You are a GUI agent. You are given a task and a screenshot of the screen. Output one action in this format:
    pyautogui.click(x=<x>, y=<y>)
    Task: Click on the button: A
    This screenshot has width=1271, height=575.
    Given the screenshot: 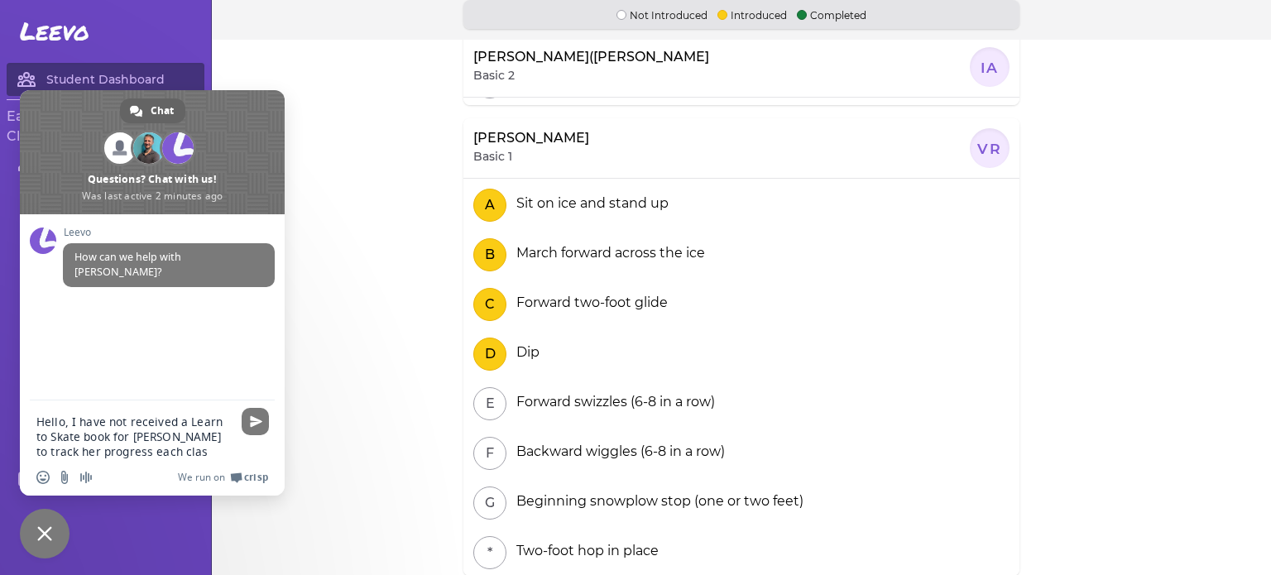 What is the action you would take?
    pyautogui.click(x=490, y=205)
    